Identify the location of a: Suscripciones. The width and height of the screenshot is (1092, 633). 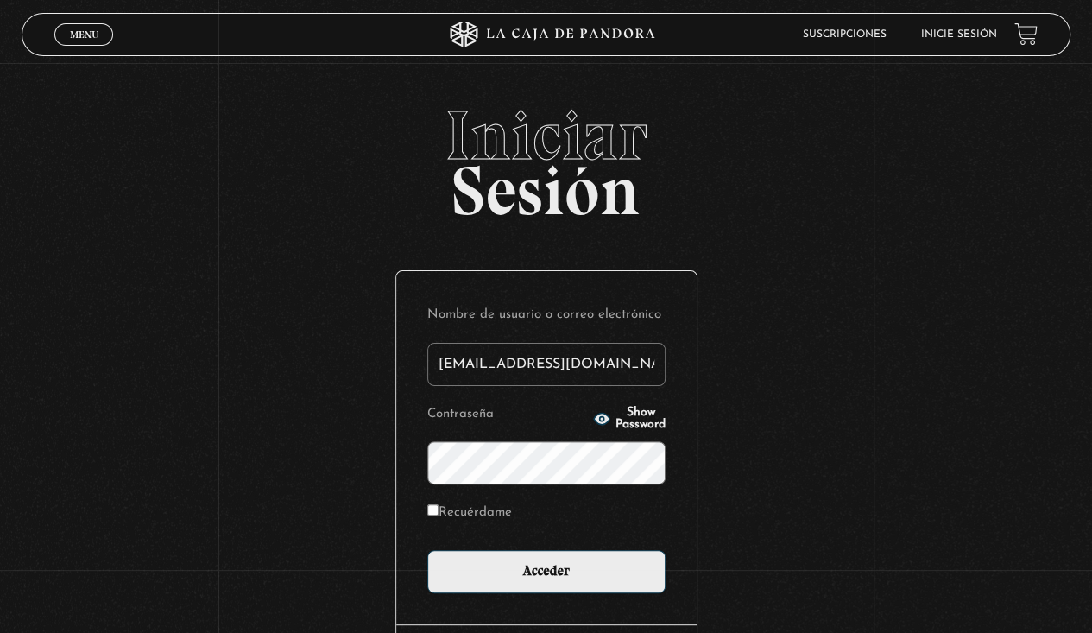
(844, 35).